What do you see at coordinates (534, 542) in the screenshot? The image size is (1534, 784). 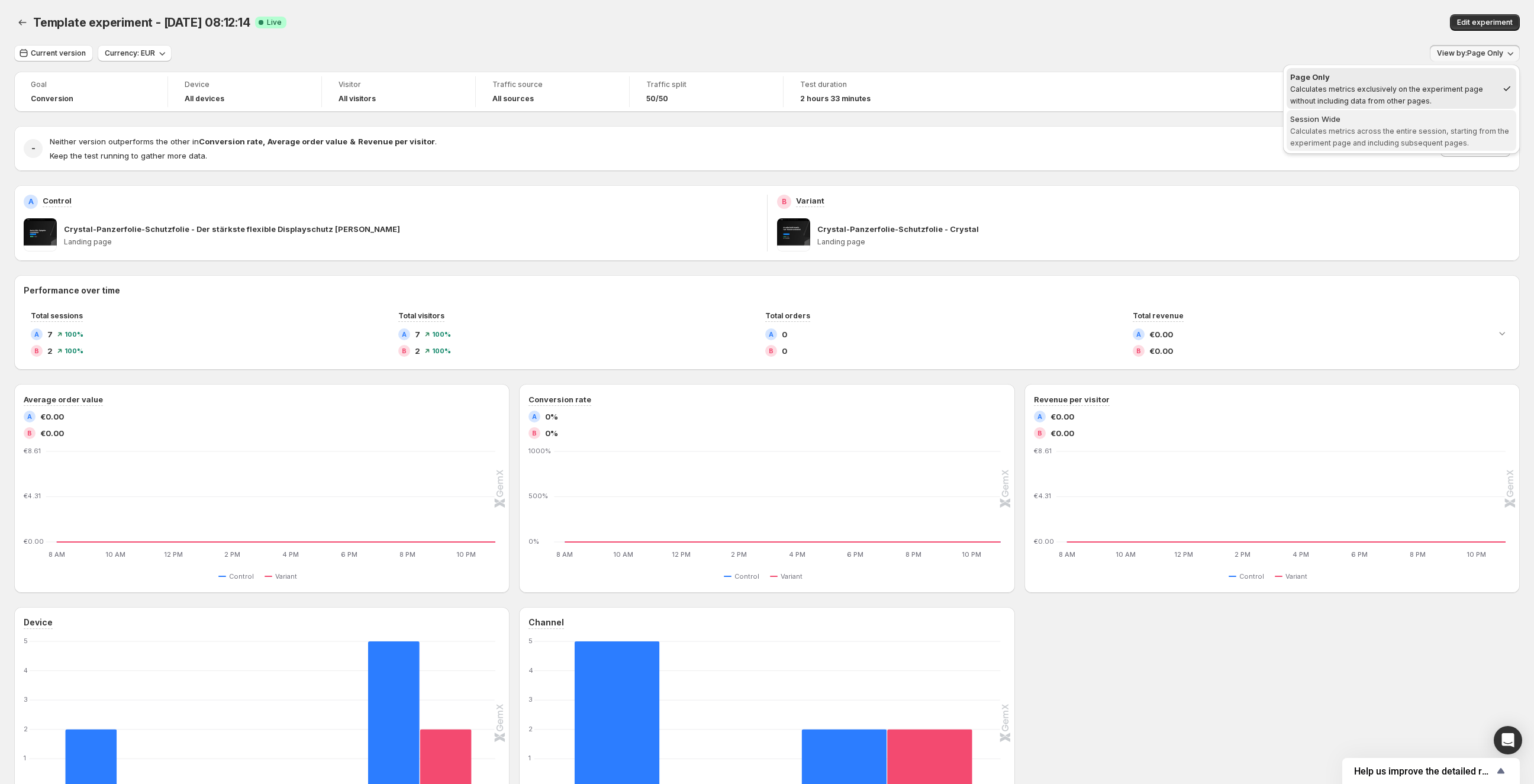 I see `text: 0%` at bounding box center [534, 542].